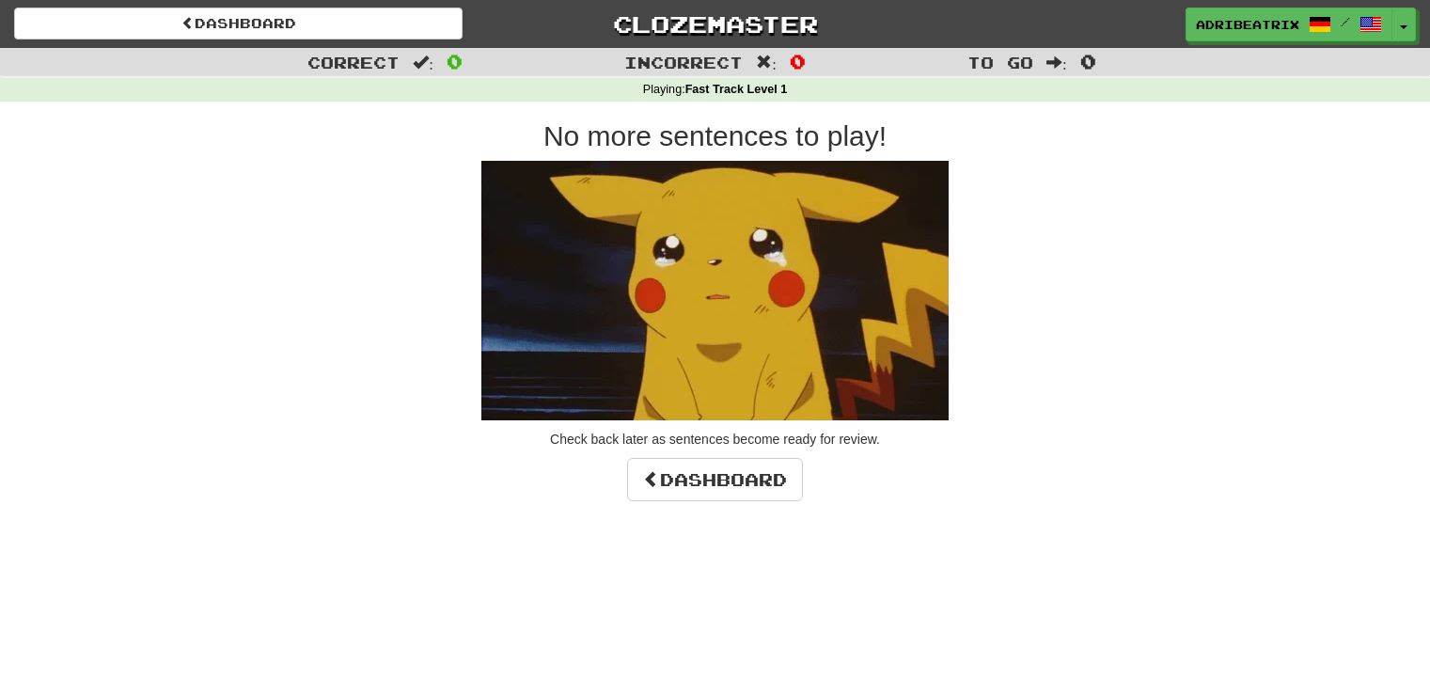  I want to click on strong: Fast Track Level 1, so click(736, 89).